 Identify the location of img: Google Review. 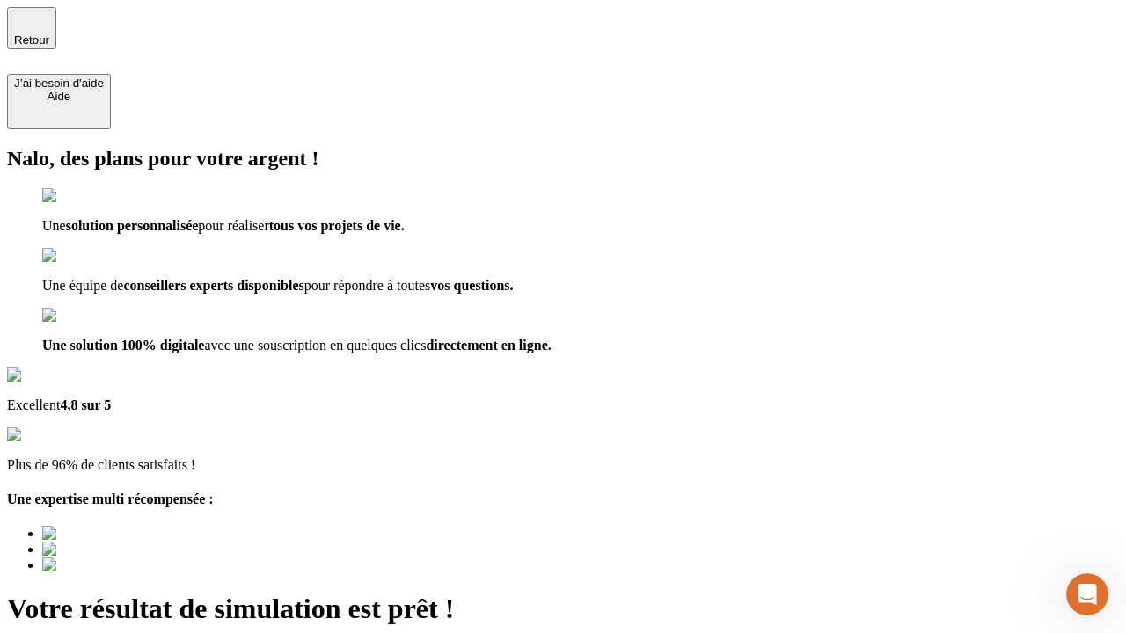
(58, 376).